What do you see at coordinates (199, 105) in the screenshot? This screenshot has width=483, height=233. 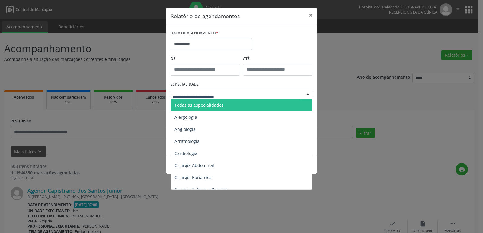 I see `span: Todas as especialidades` at bounding box center [199, 105].